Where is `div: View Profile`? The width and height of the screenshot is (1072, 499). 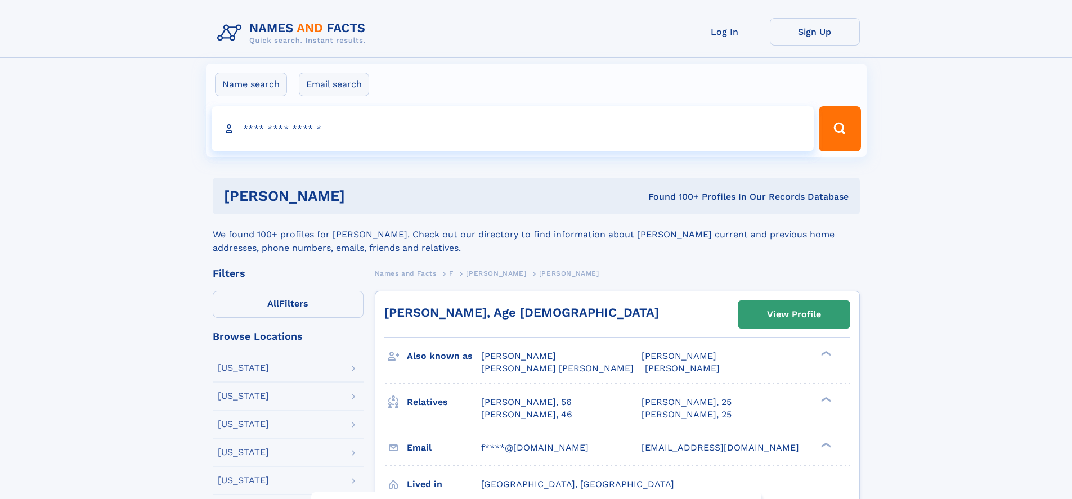
div: View Profile is located at coordinates (794, 314).